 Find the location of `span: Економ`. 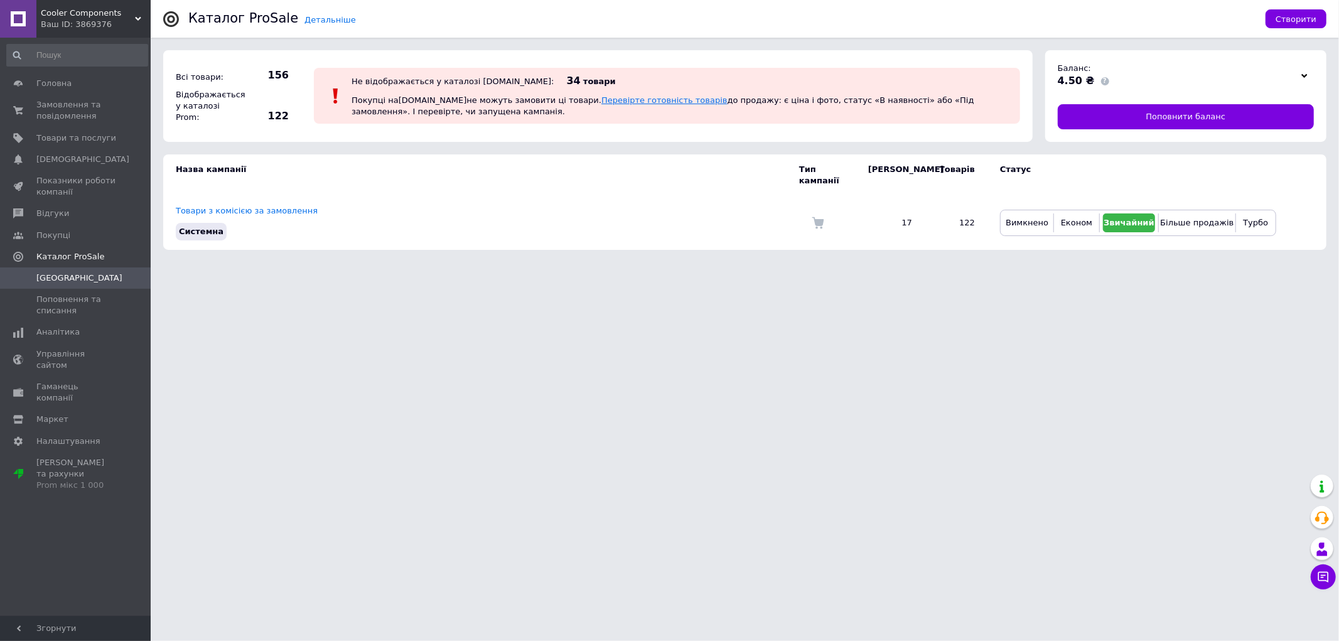

span: Економ is located at coordinates (1076, 222).